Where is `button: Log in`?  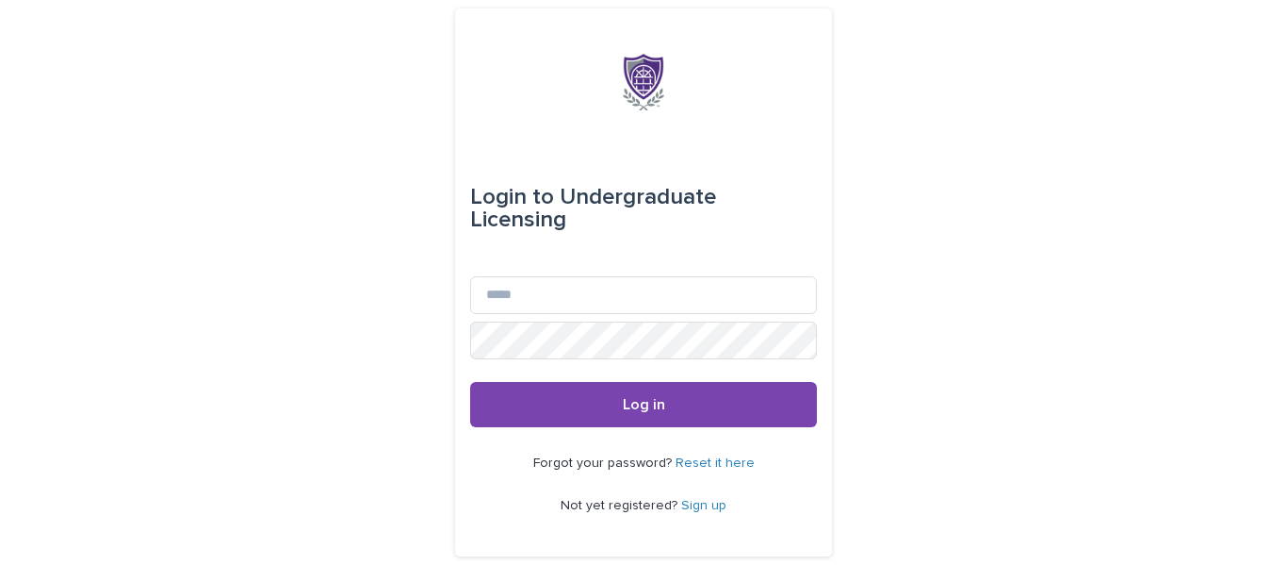
button: Log in is located at coordinates (644, 404).